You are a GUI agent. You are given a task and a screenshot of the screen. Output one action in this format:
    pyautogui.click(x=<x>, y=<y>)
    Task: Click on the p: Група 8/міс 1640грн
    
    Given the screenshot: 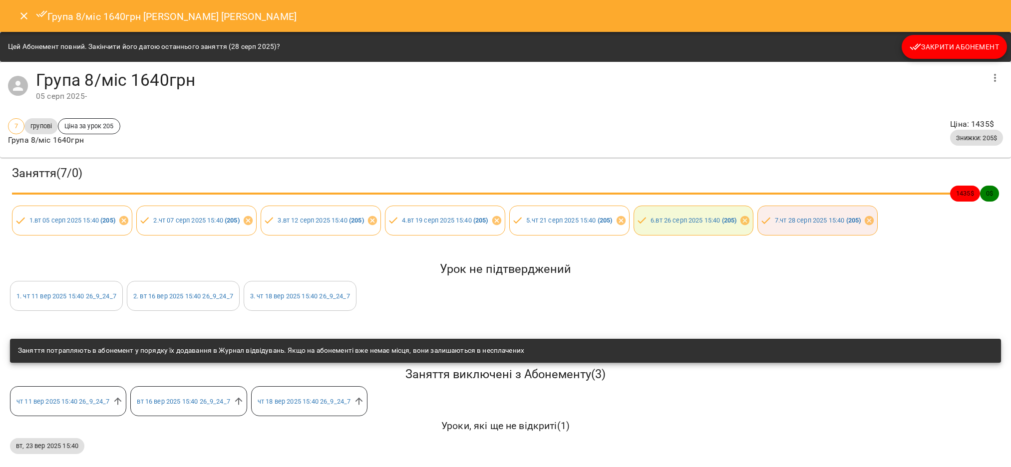 What is the action you would take?
    pyautogui.click(x=64, y=140)
    